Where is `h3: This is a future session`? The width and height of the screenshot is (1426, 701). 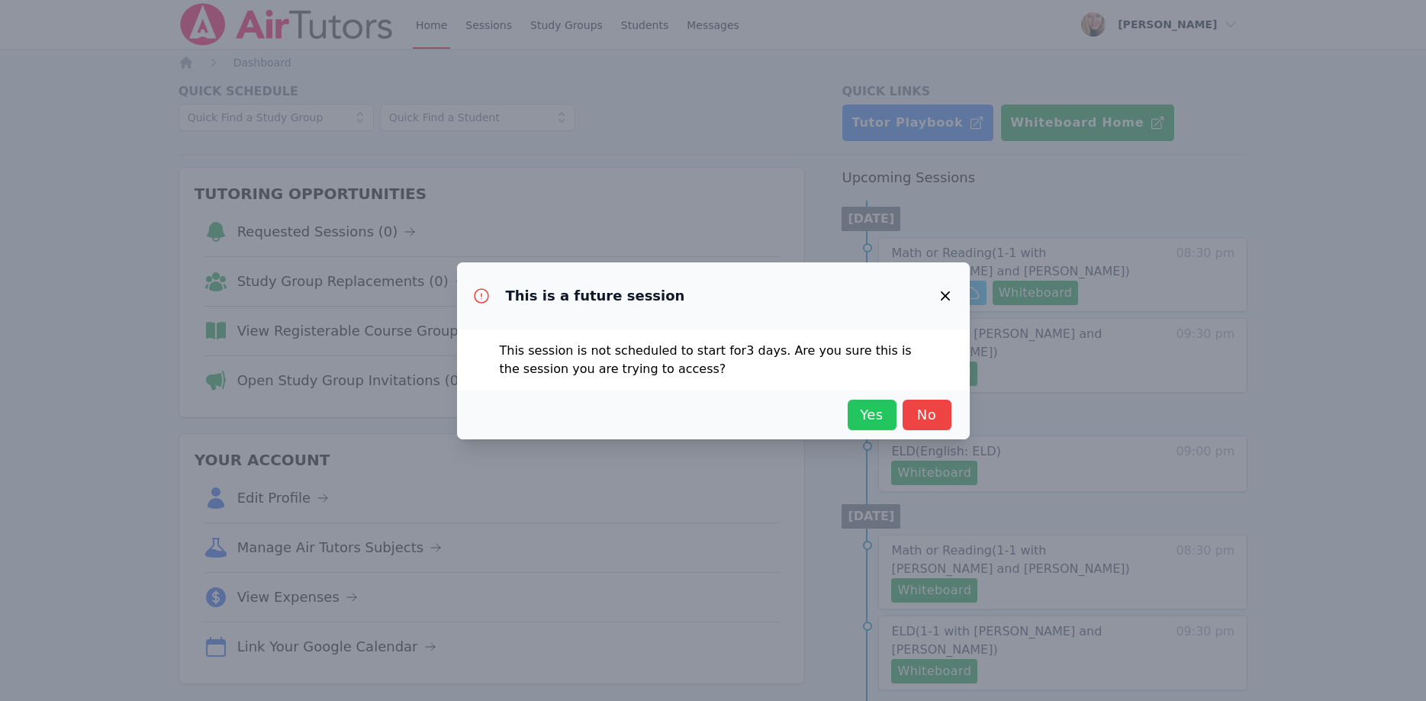 h3: This is a future session is located at coordinates (595, 296).